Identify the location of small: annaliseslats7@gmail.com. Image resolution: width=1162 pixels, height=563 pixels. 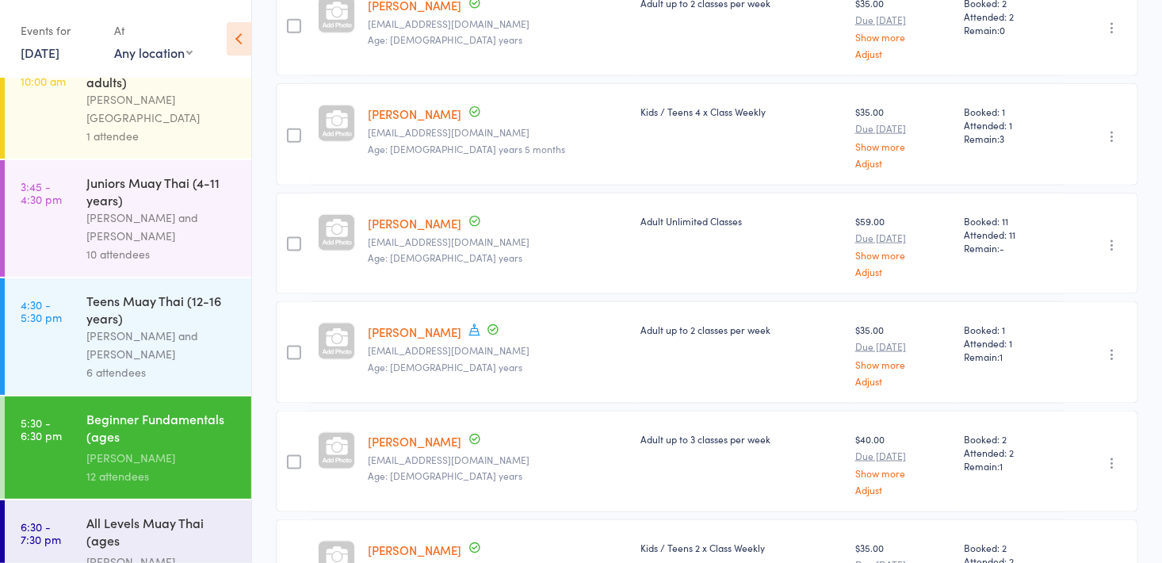
(498, 350).